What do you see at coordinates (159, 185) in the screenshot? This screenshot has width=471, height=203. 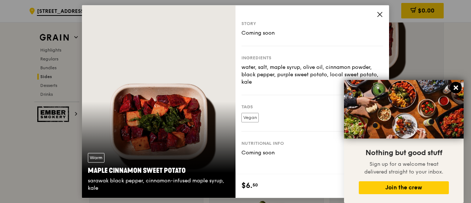 I see `div: sarawak black pepper, cinnamon-infused maple syrup, kale` at bounding box center [159, 185].